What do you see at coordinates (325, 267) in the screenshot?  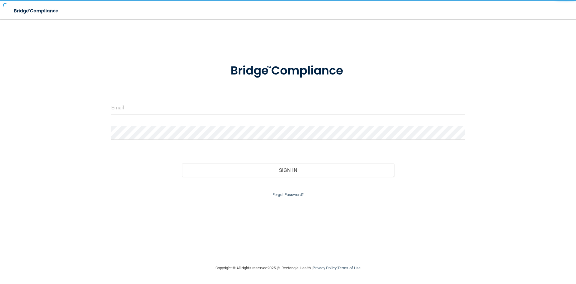 I see `a: Privacy Policy` at bounding box center [325, 267].